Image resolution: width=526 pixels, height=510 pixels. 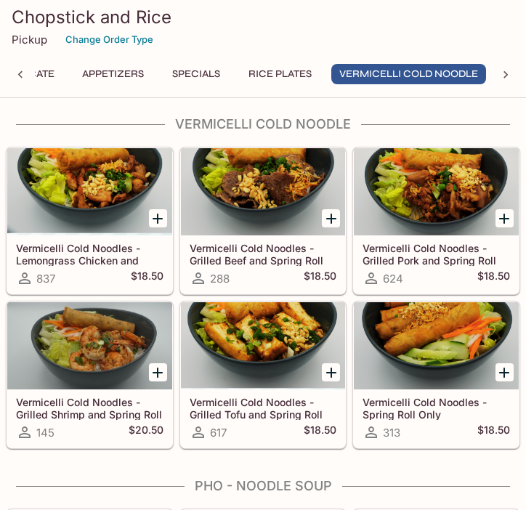 What do you see at coordinates (263, 375) in the screenshot?
I see `a: Vermicelli Cold Noodles - Grilled Tofu and Spring Roll617$18.50` at bounding box center [263, 375].